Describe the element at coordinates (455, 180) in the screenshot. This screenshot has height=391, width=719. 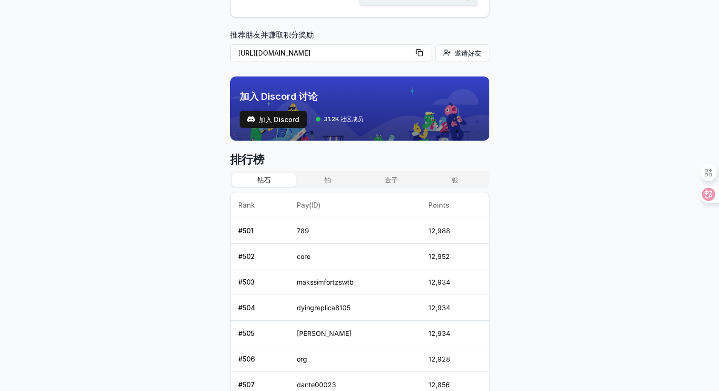
I see `font: 银` at that location.